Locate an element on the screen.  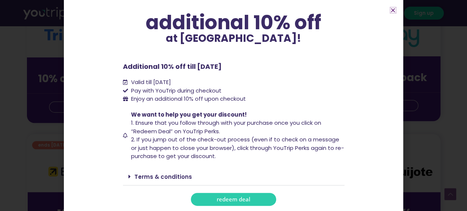
a: Terms & conditions is located at coordinates (163, 176).